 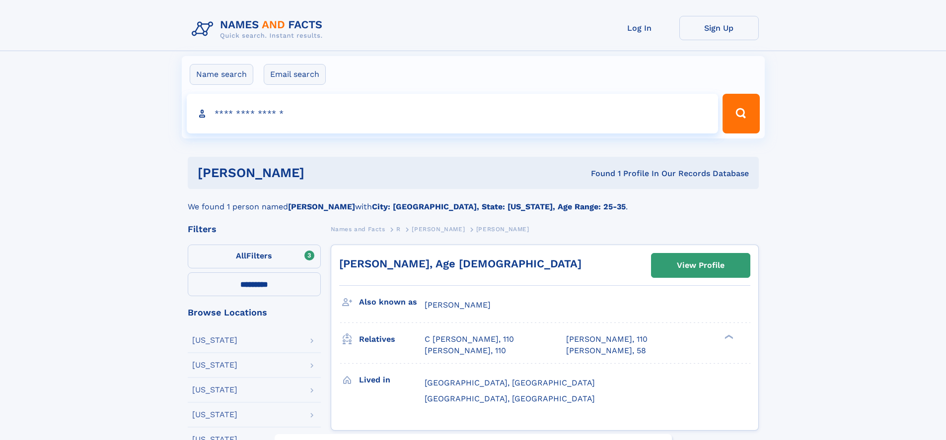 I want to click on div: Found 1 Profile In Our Records Database, so click(x=598, y=174).